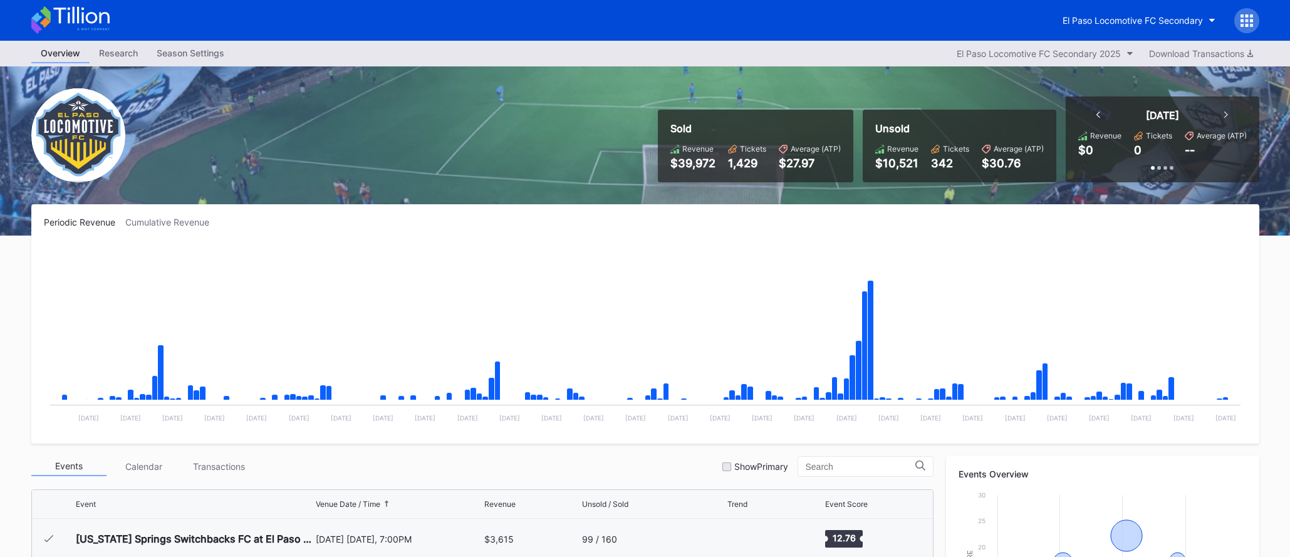  Describe the element at coordinates (118, 53) in the screenshot. I see `a: Research` at that location.